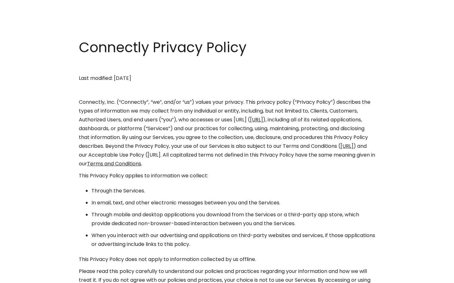 Image resolution: width=454 pixels, height=283 pixels. Describe the element at coordinates (227, 48) in the screenshot. I see `h1: Connectly Privacy Policy` at that location.